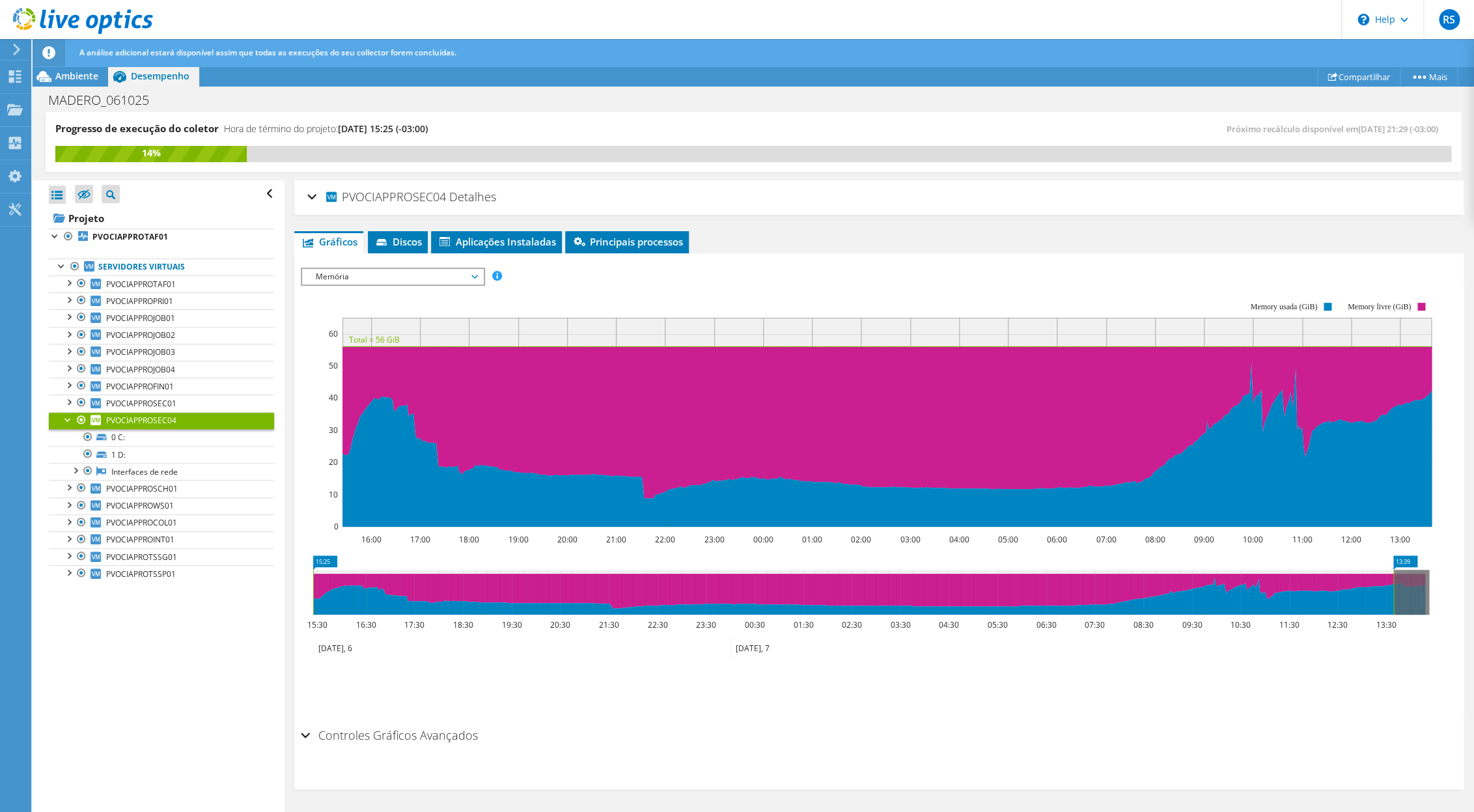 The height and width of the screenshot is (812, 1474). Describe the element at coordinates (1047, 624) in the screenshot. I see `text: 06:30` at that location.